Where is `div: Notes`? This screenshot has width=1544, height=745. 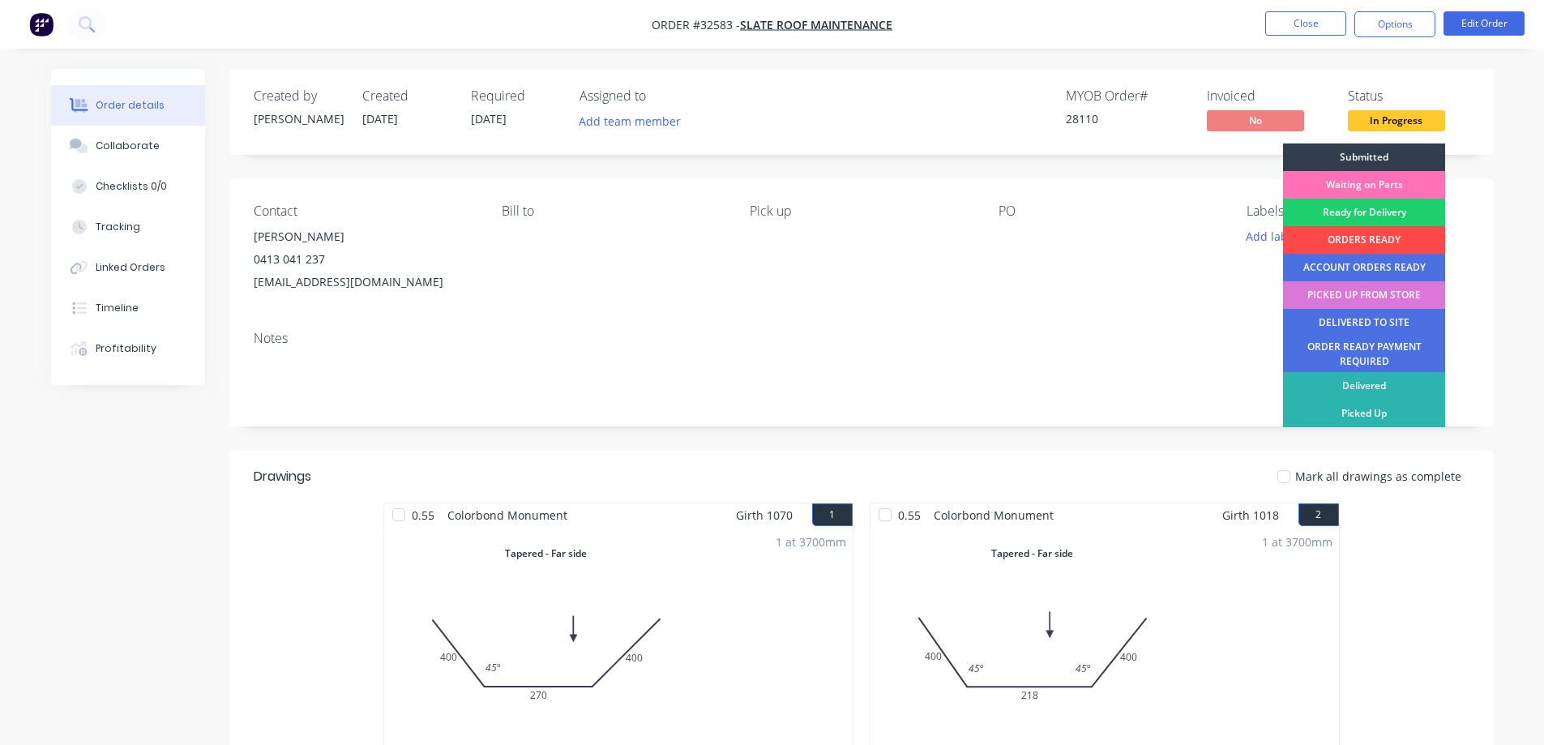
div: Notes is located at coordinates (861, 338).